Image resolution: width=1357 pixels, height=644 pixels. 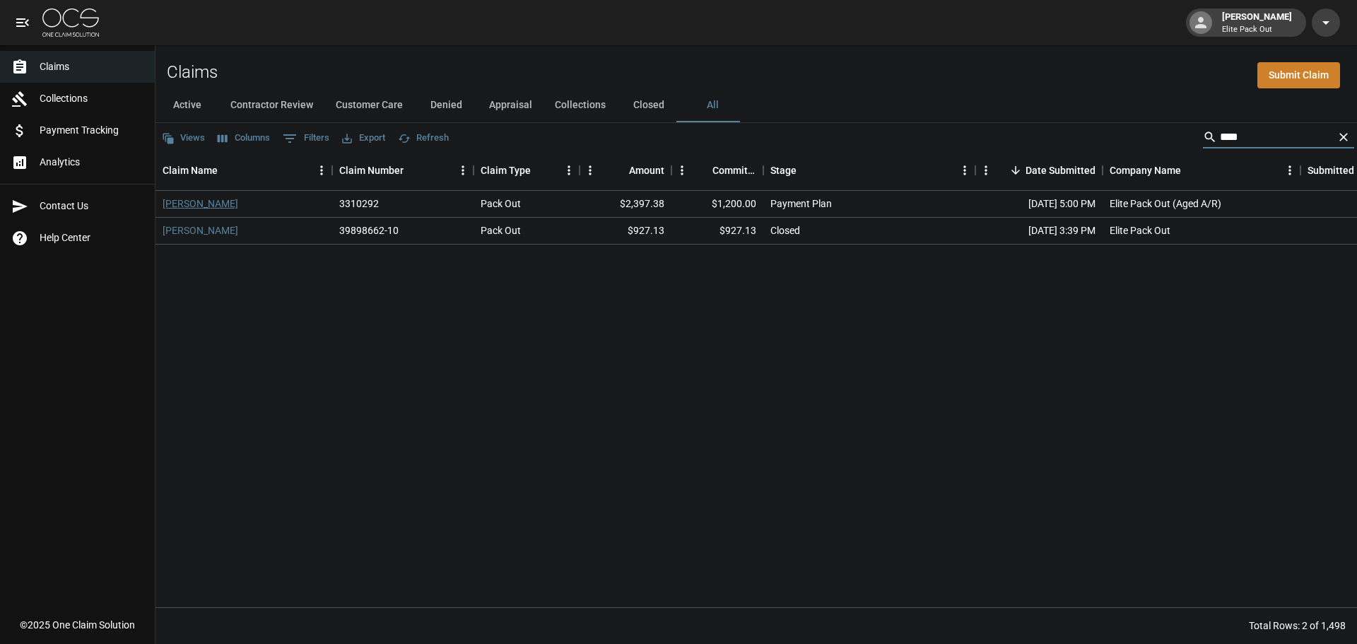 I want to click on button: Select columns, so click(x=244, y=138).